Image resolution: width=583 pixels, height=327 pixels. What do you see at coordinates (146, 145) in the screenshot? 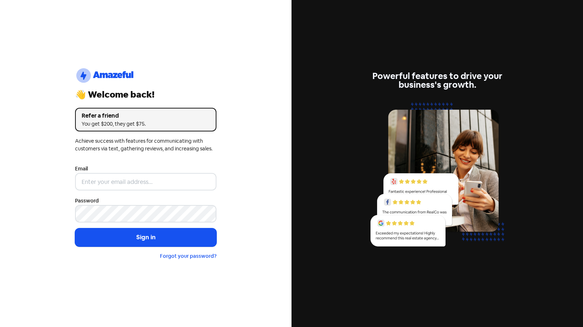
I see `div: Achieve success with features for communicating with customers via text, gathering reviews, and i...` at bounding box center [146, 145].